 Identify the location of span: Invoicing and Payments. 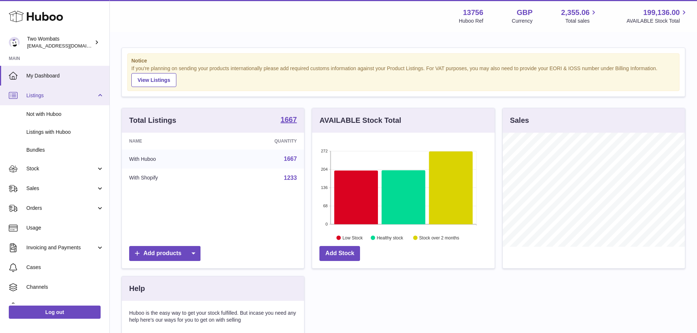
(61, 248).